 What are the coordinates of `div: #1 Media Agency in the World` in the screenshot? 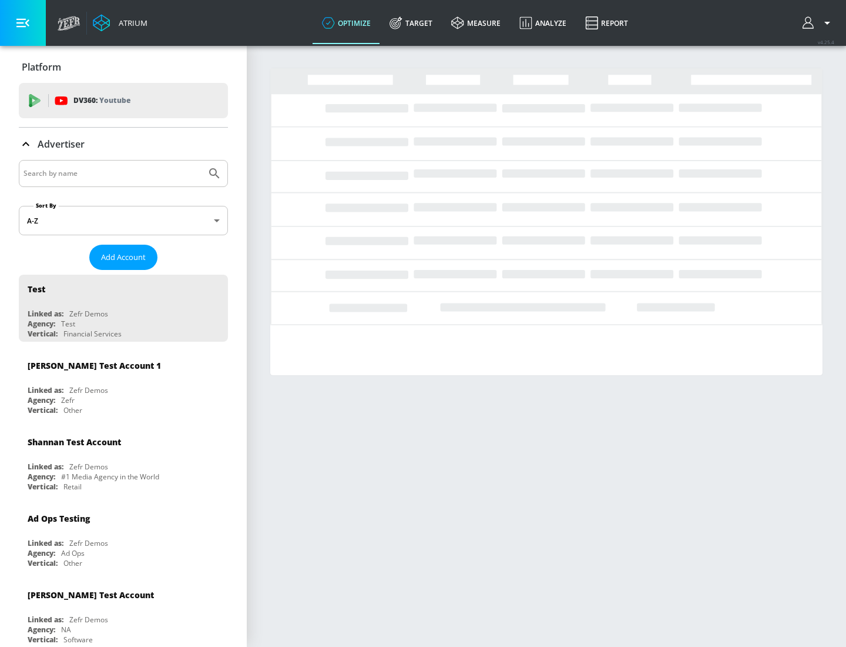 It's located at (110, 476).